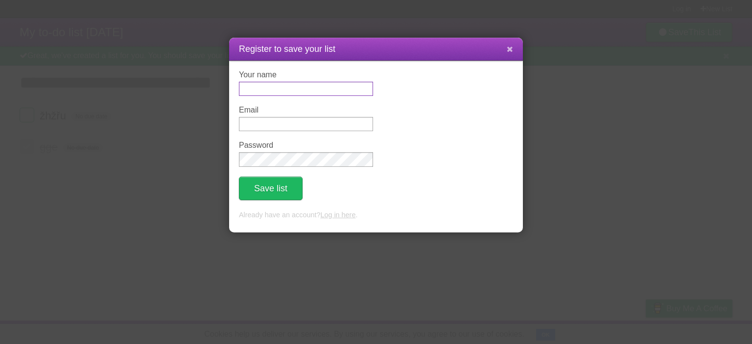 Image resolution: width=752 pixels, height=344 pixels. I want to click on label: Password, so click(306, 145).